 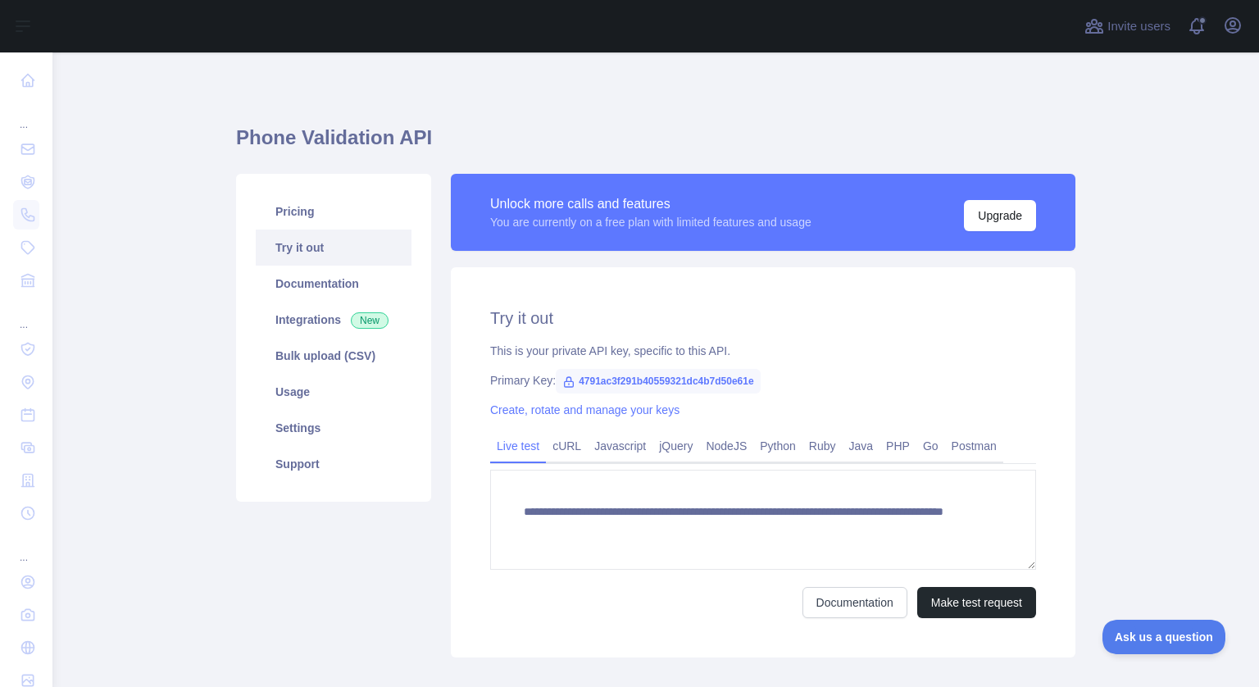 I want to click on a: Ruby, so click(x=822, y=446).